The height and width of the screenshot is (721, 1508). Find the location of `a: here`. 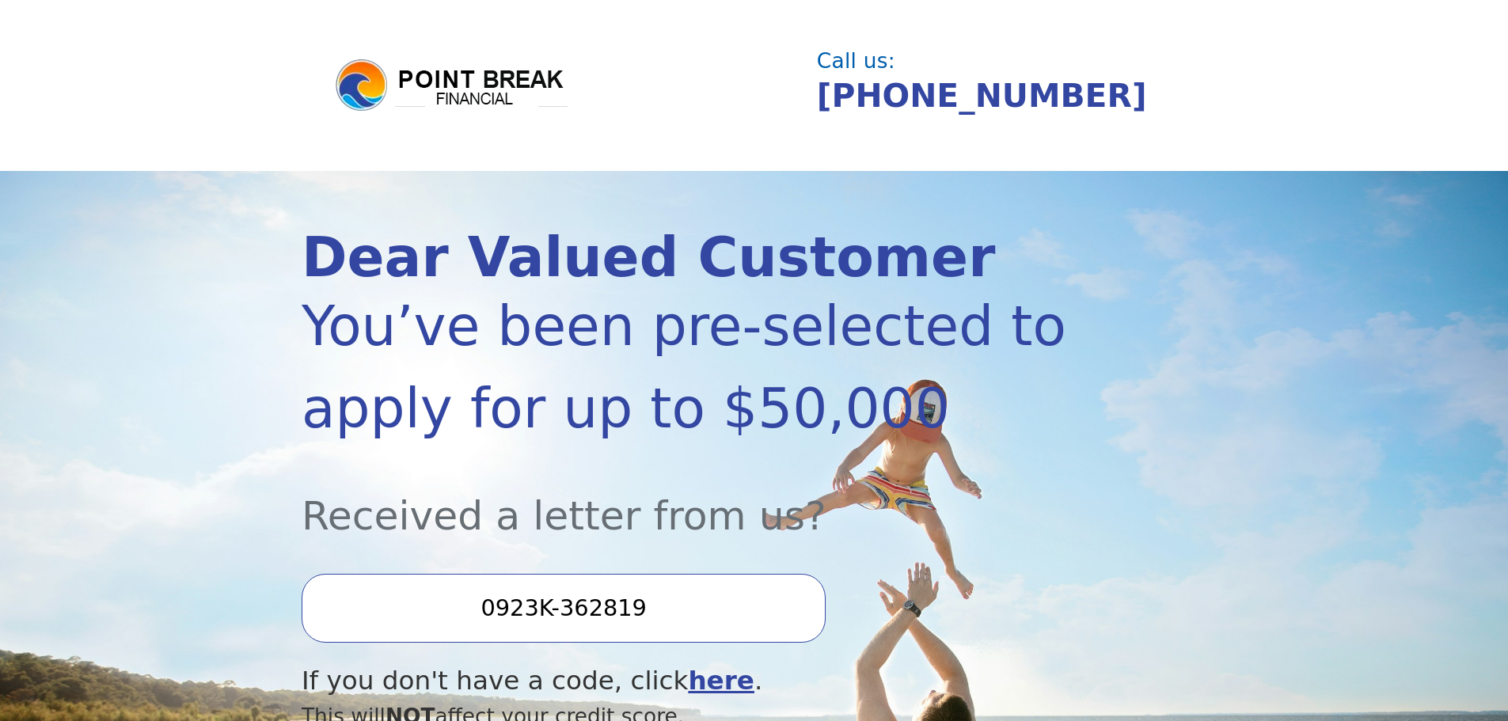

a: here is located at coordinates (721, 681).